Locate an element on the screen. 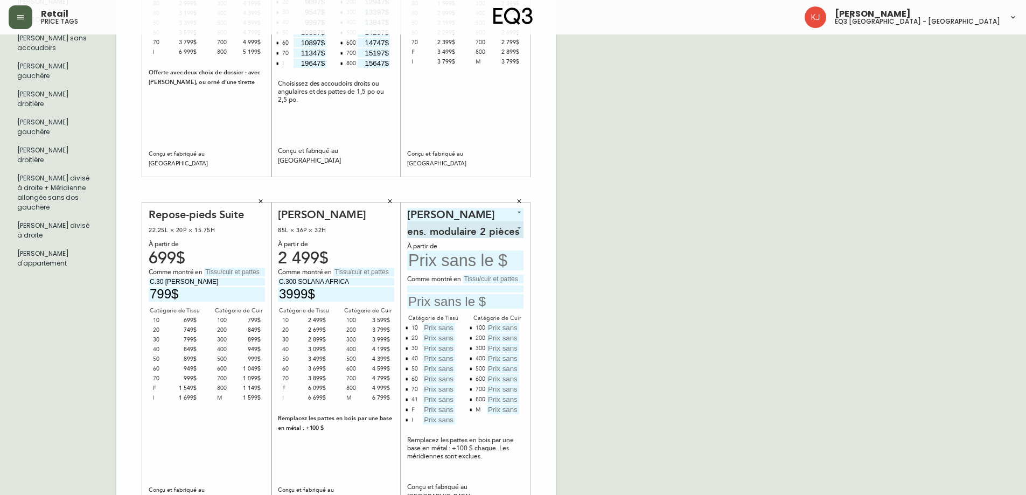  div: 2 699$ is located at coordinates (315, 330).